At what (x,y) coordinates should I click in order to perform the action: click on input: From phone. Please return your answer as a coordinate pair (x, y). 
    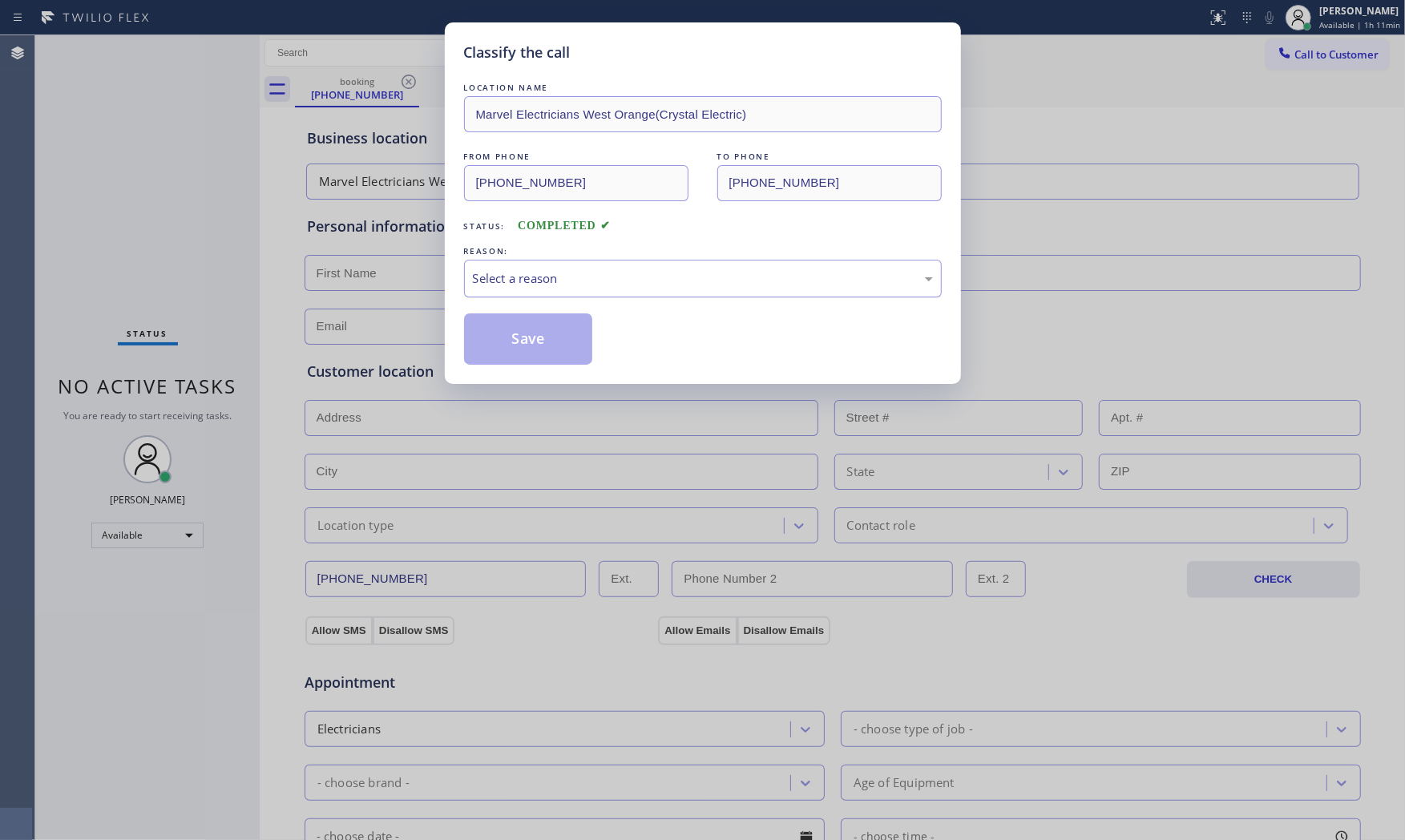
    Looking at the image, I should click on (576, 183).